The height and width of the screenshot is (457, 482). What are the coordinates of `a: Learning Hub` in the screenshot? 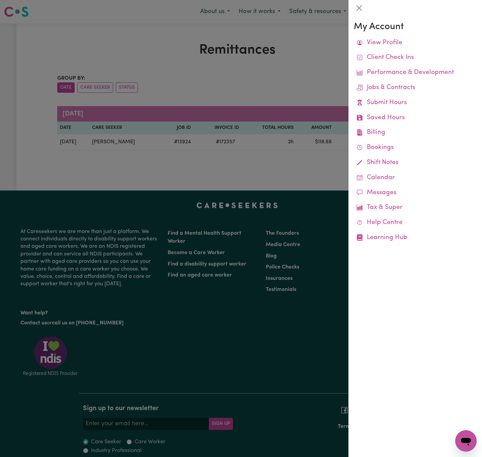 It's located at (415, 238).